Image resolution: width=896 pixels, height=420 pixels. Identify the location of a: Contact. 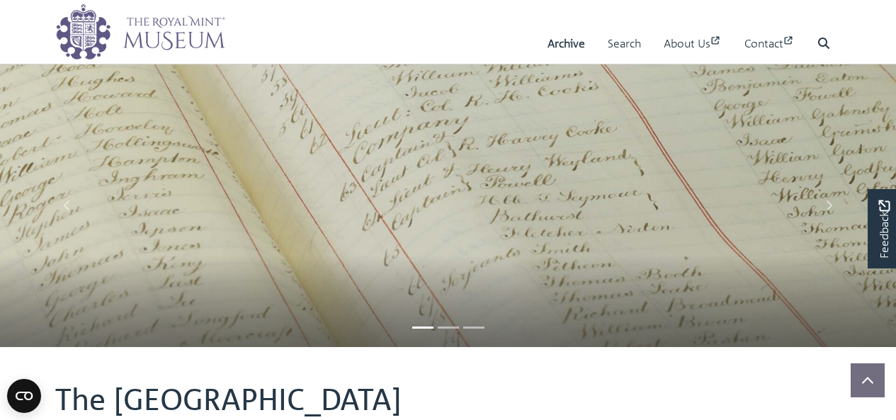
(769, 43).